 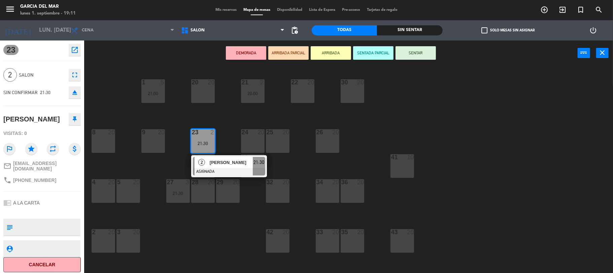 What do you see at coordinates (11, 50) in the screenshot?
I see `span: 23` at bounding box center [11, 50].